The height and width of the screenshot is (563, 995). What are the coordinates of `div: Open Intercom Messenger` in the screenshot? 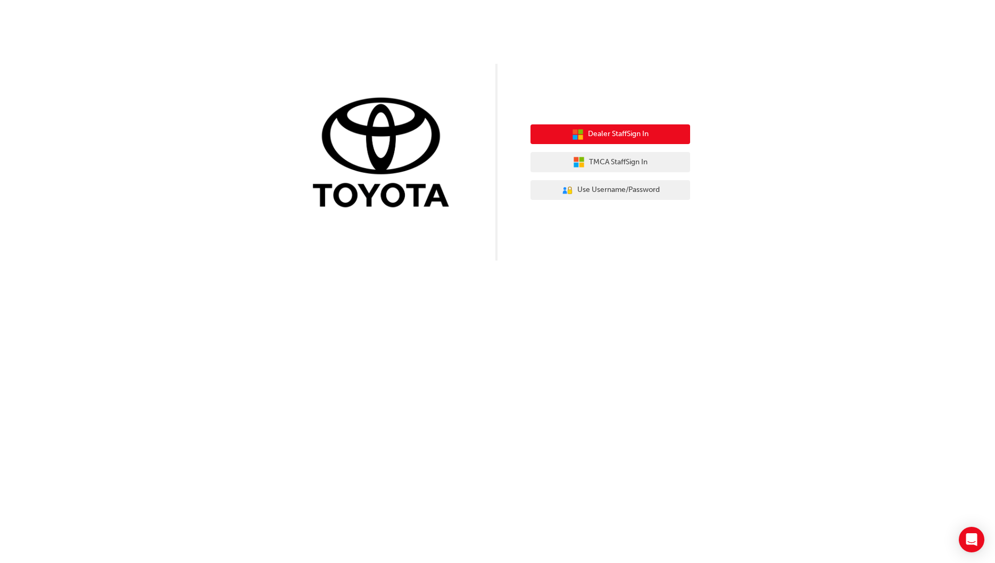 It's located at (971, 540).